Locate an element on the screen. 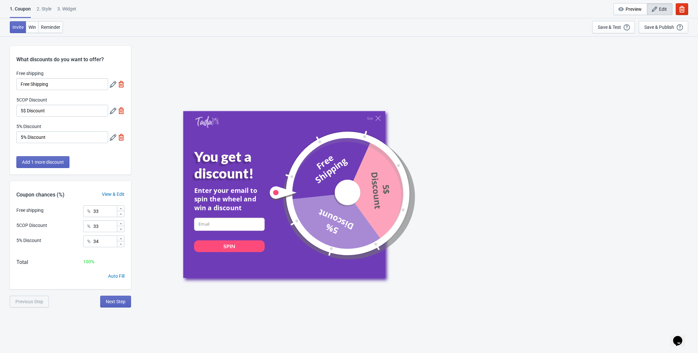 Image resolution: width=698 pixels, height=353 pixels. span: Reminder is located at coordinates (50, 27).